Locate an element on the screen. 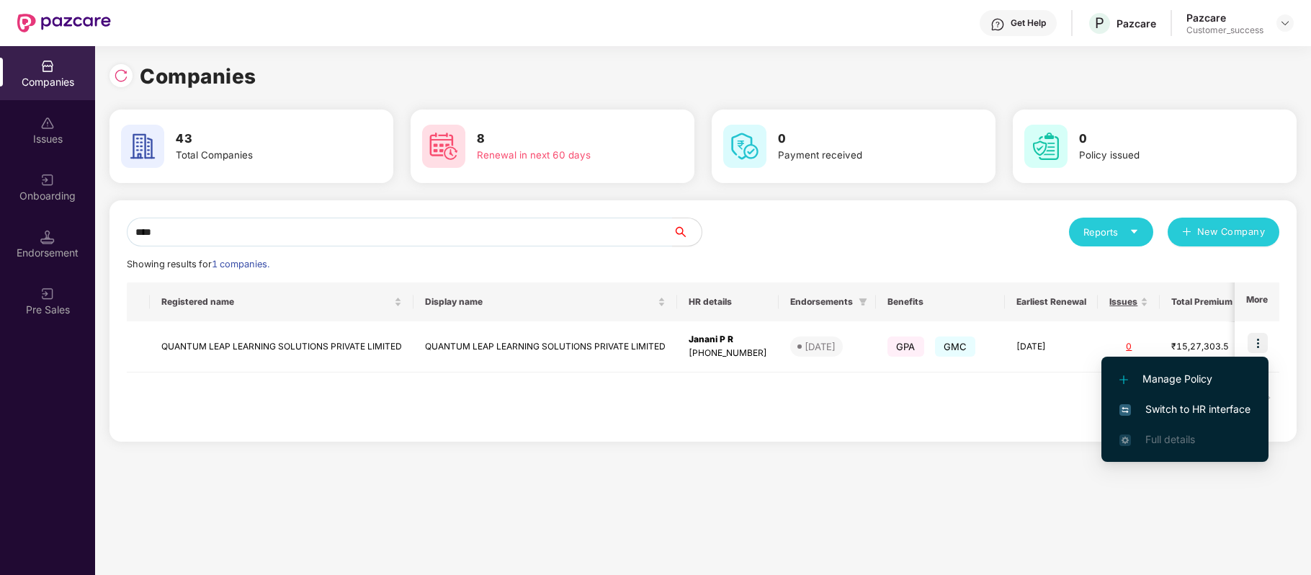 The image size is (1311, 575). div: Janani P R is located at coordinates (727, 339).